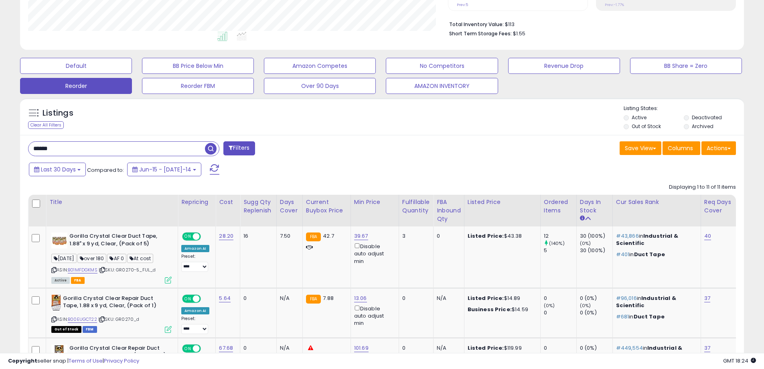 This screenshot has width=764, height=369. What do you see at coordinates (501, 298) in the screenshot?
I see `div: $14.89` at bounding box center [501, 298].